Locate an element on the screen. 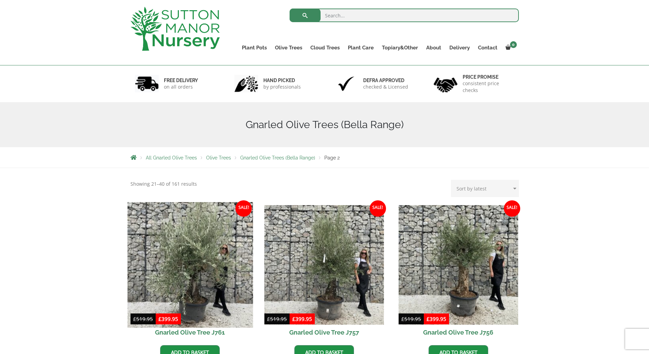 Image resolution: width=649 pixels, height=354 pixels. img: 2.jpg is located at coordinates (246, 84).